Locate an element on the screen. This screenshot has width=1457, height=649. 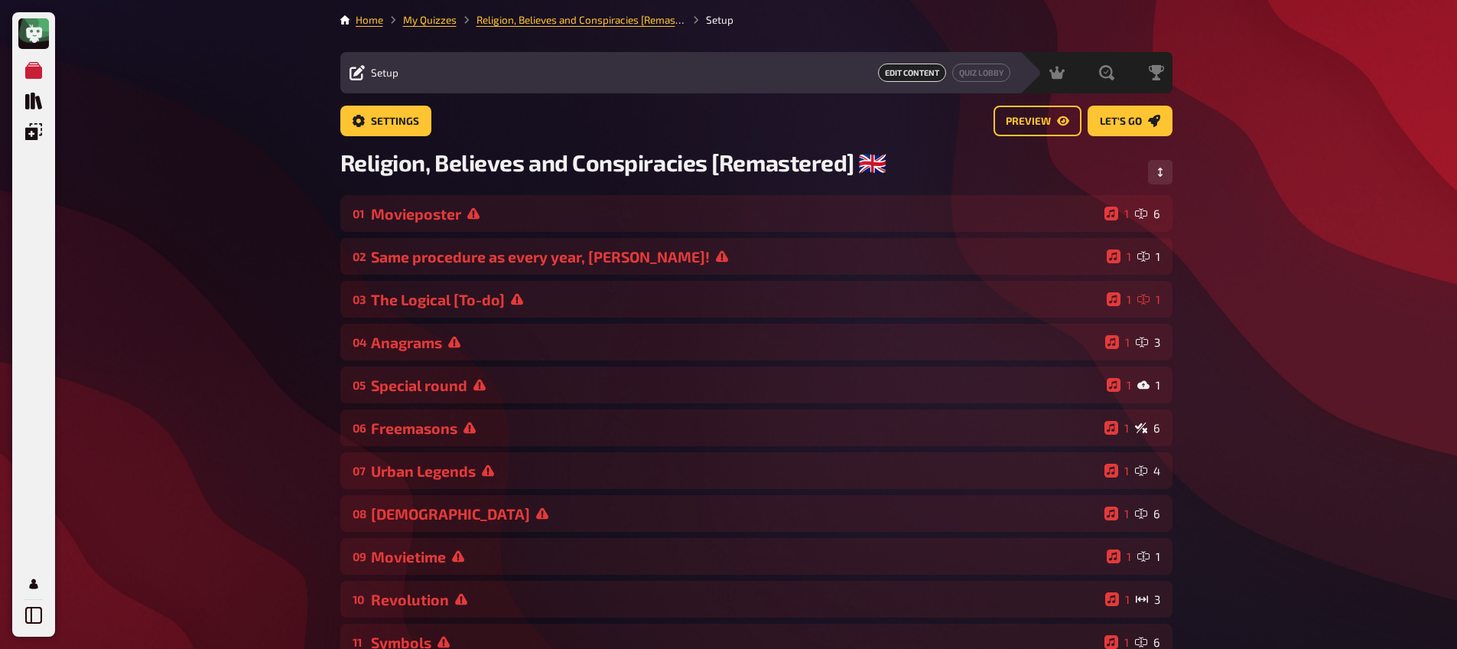
span: Preview is located at coordinates (1028, 122).